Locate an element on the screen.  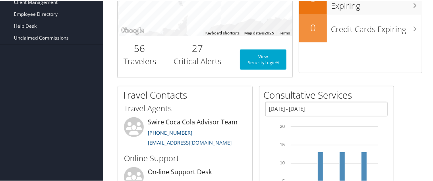
tspan: 20 is located at coordinates (282, 126).